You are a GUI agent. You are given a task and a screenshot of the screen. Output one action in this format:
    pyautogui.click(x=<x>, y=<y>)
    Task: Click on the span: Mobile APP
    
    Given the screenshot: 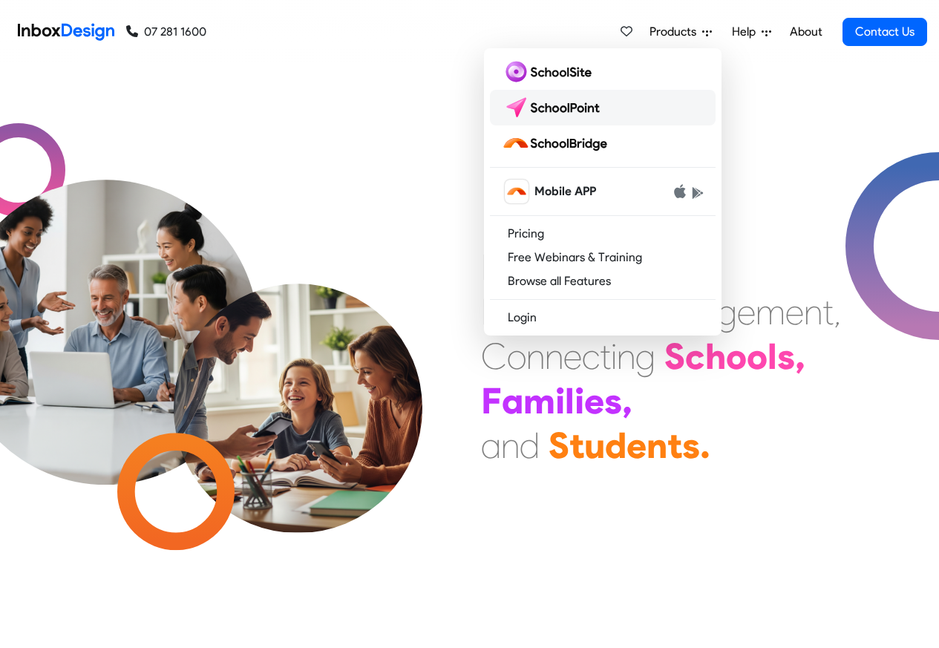 What is the action you would take?
    pyautogui.click(x=565, y=191)
    